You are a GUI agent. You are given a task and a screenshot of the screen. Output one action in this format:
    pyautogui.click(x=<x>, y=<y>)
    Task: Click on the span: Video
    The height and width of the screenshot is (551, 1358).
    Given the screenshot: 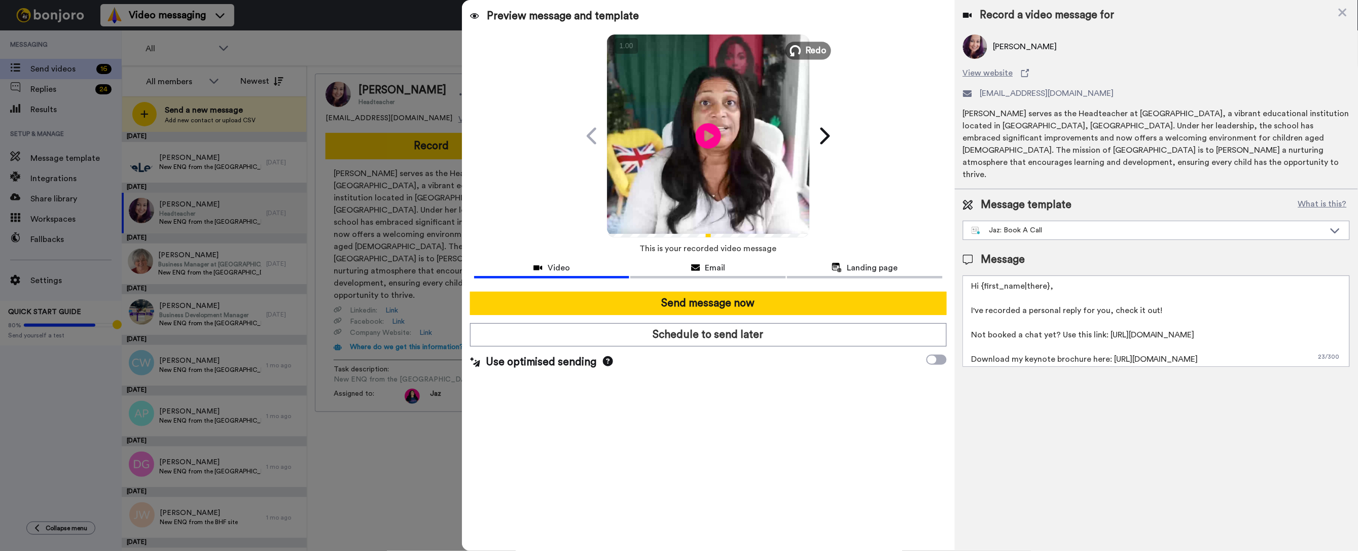 What is the action you would take?
    pyautogui.click(x=559, y=268)
    